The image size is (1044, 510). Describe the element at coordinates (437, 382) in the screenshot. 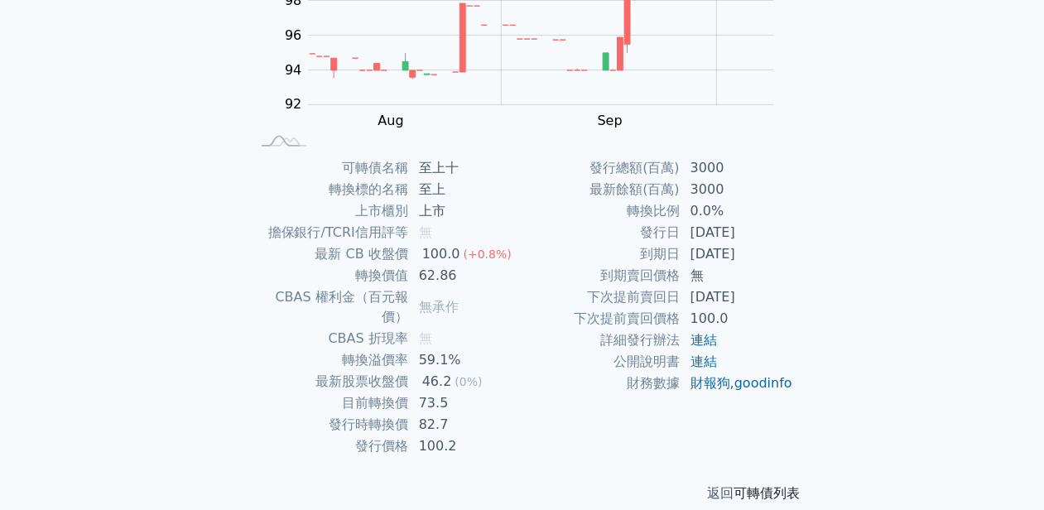

I see `div: 46.2` at that location.